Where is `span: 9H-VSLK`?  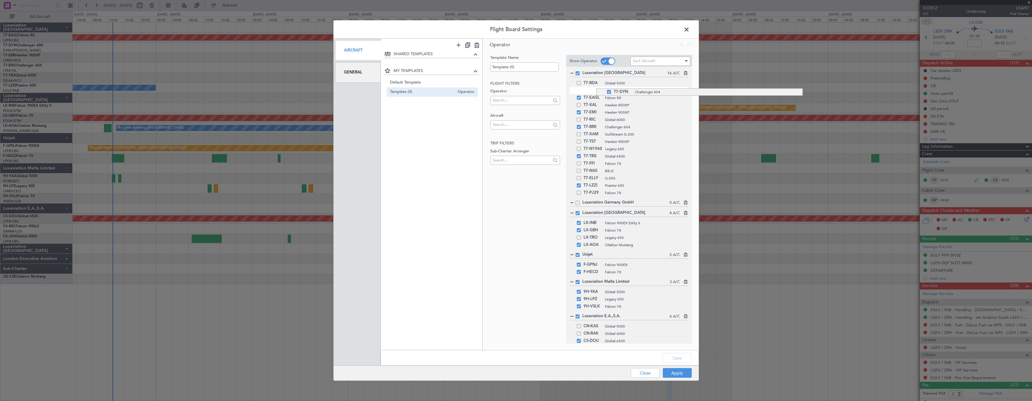
span: 9H-VSLK is located at coordinates (593, 307).